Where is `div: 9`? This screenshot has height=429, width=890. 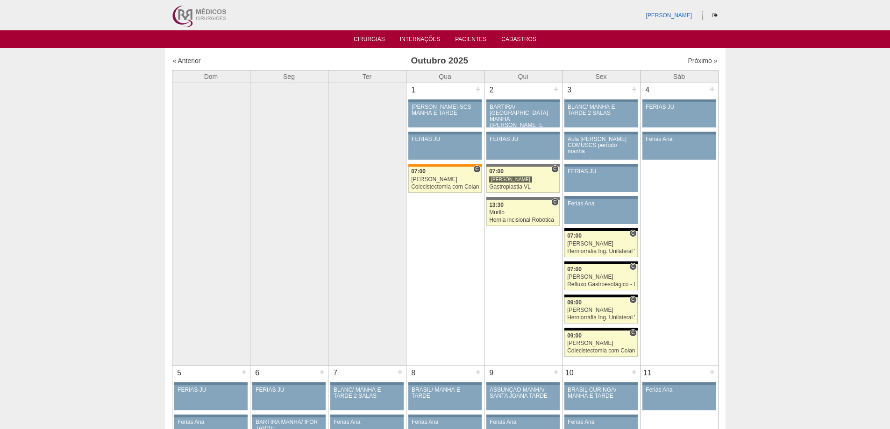
div: 9 is located at coordinates (492, 373).